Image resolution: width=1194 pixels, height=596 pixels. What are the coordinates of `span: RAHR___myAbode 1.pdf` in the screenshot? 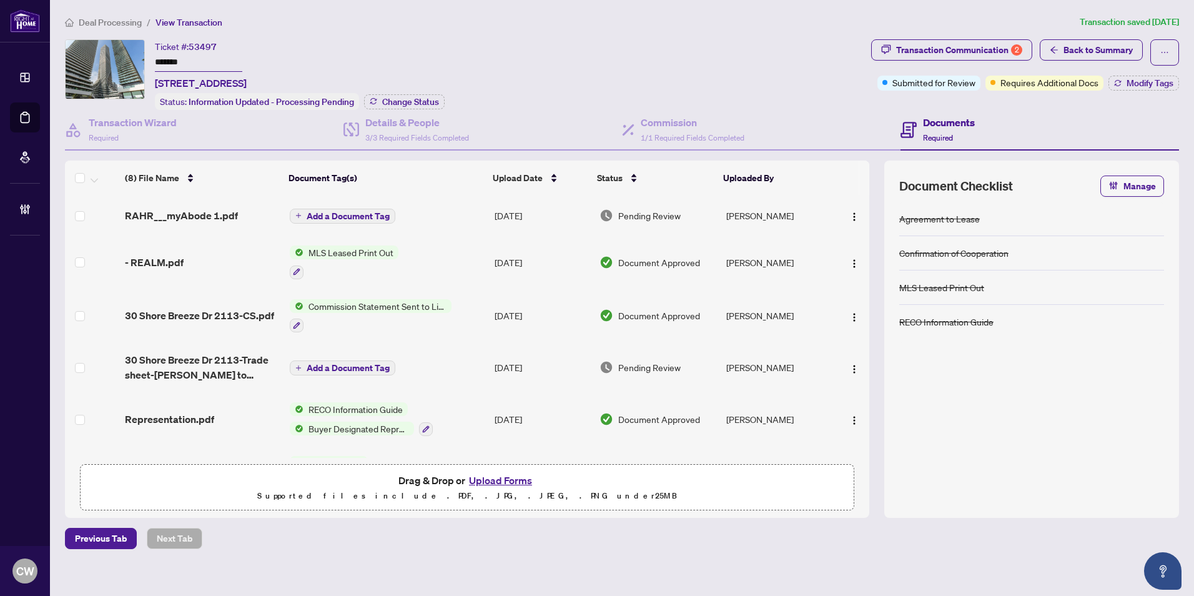 It's located at (181, 215).